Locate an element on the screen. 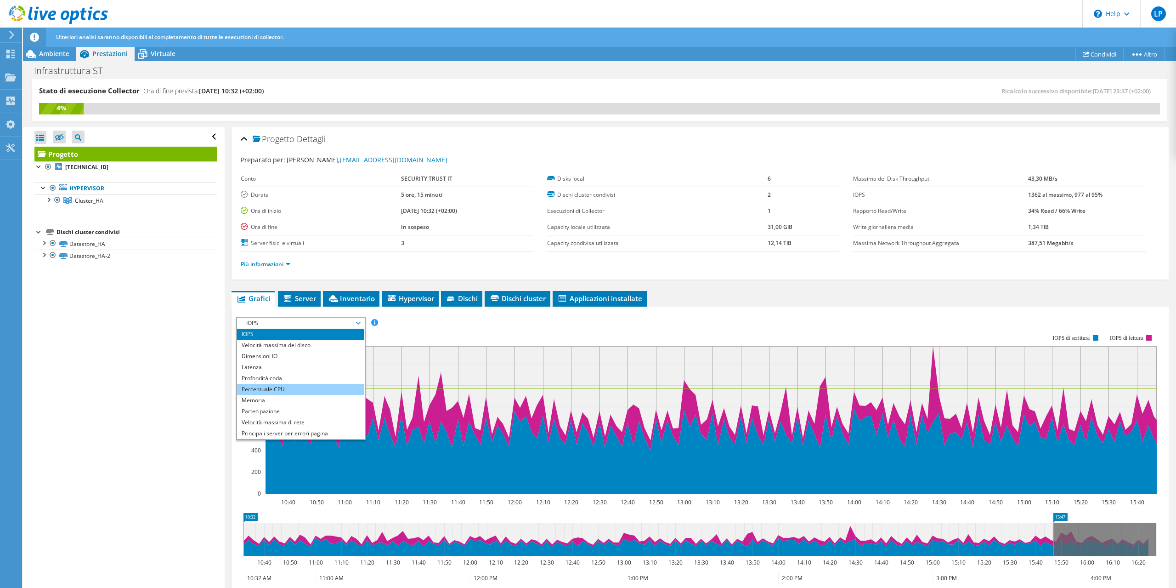  b: 1,34 TiB is located at coordinates (1038, 226).